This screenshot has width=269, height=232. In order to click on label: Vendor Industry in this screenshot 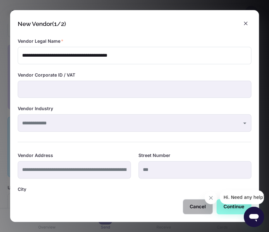, I will do `click(35, 109)`.